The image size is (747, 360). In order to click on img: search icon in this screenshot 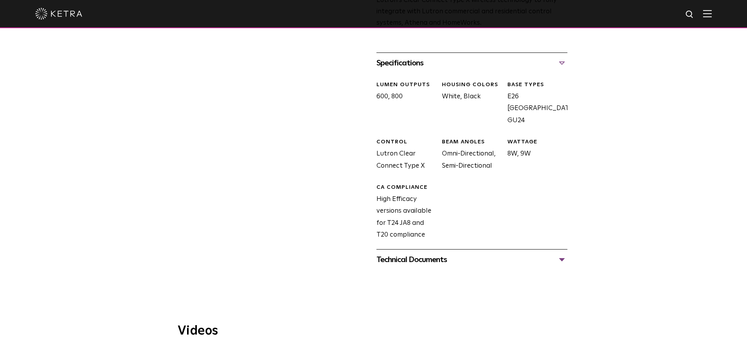, I will do `click(689, 15)`.